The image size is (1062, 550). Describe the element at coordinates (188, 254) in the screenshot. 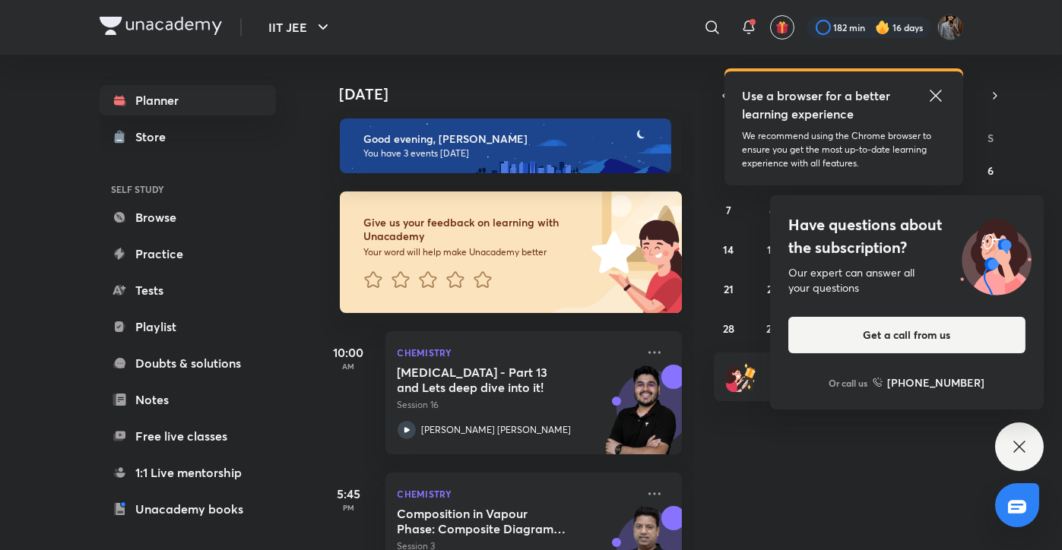

I see `a: Practice` at that location.